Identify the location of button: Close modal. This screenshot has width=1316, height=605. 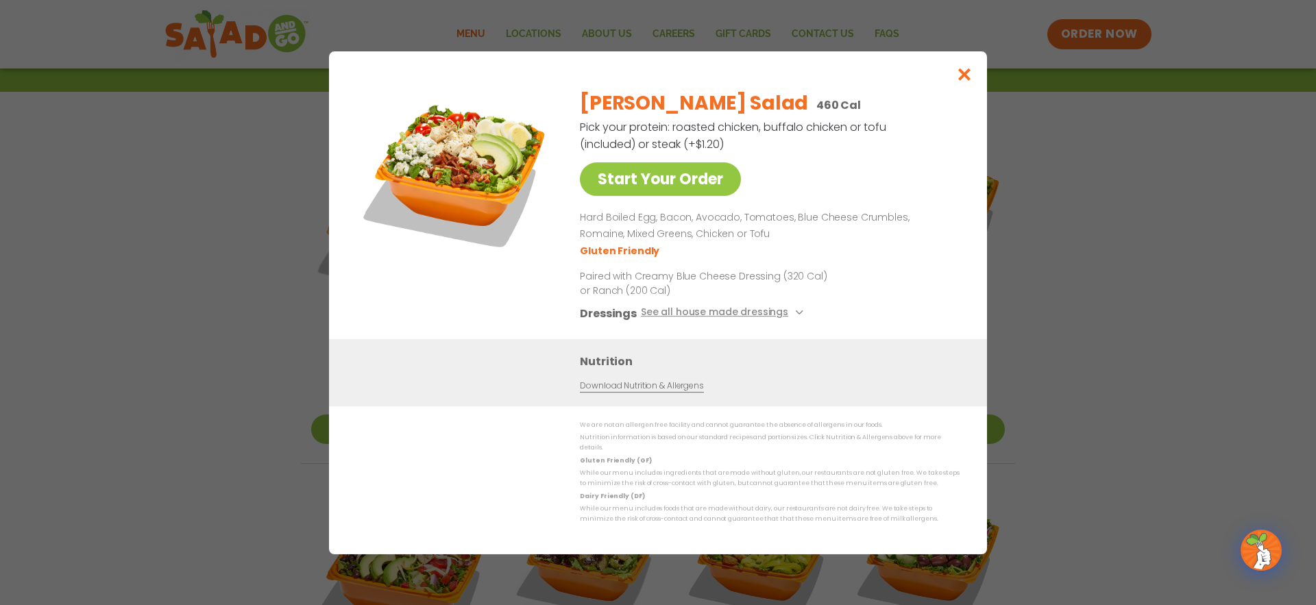
(964, 74).